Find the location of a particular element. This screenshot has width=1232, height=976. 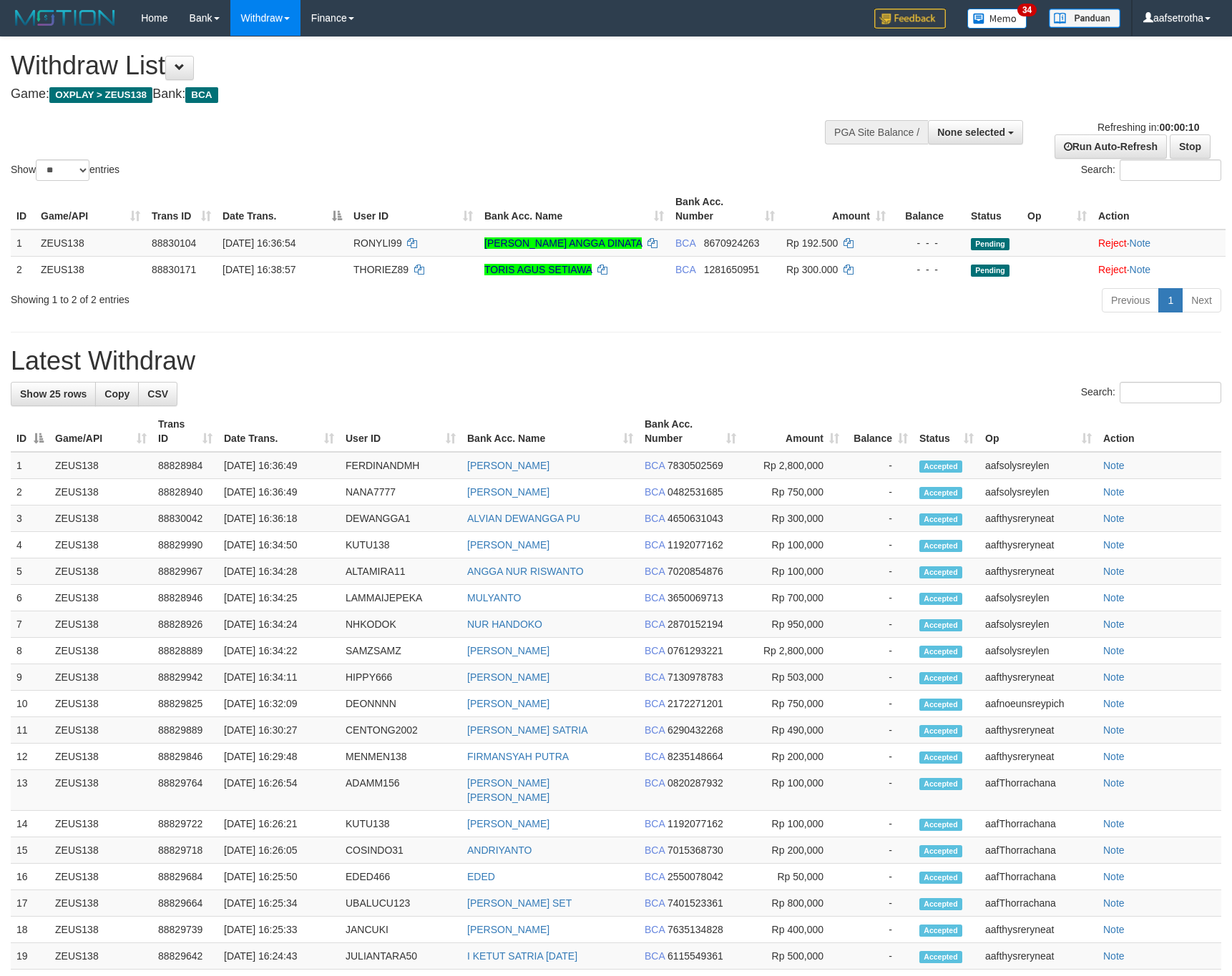

strong: 00:00:10 is located at coordinates (1179, 127).